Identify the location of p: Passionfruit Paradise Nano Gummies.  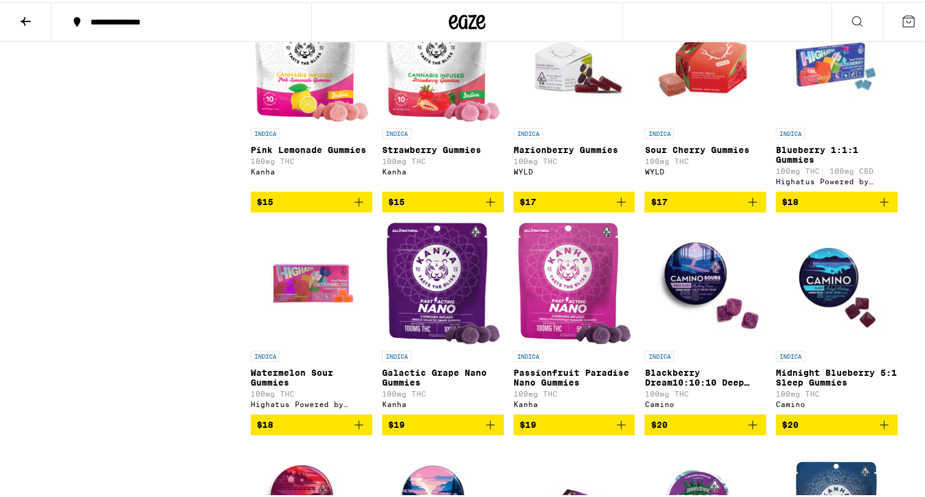
(574, 375).